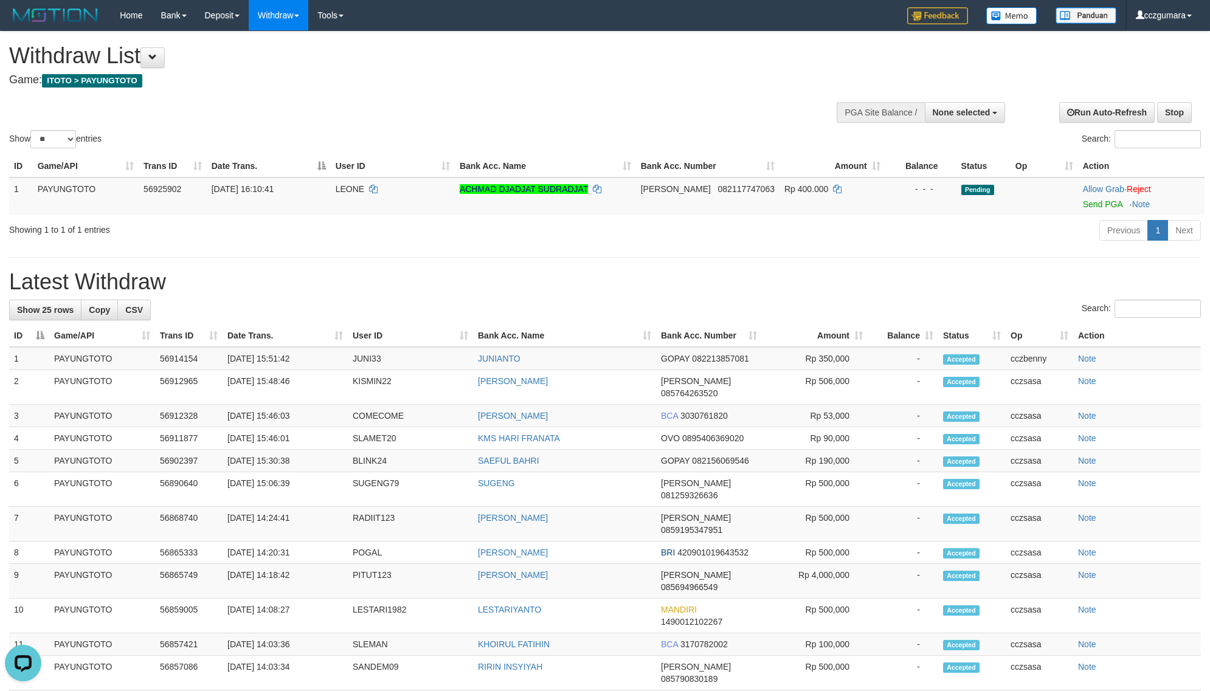 The image size is (1210, 691). I want to click on a: 1, so click(1157, 230).